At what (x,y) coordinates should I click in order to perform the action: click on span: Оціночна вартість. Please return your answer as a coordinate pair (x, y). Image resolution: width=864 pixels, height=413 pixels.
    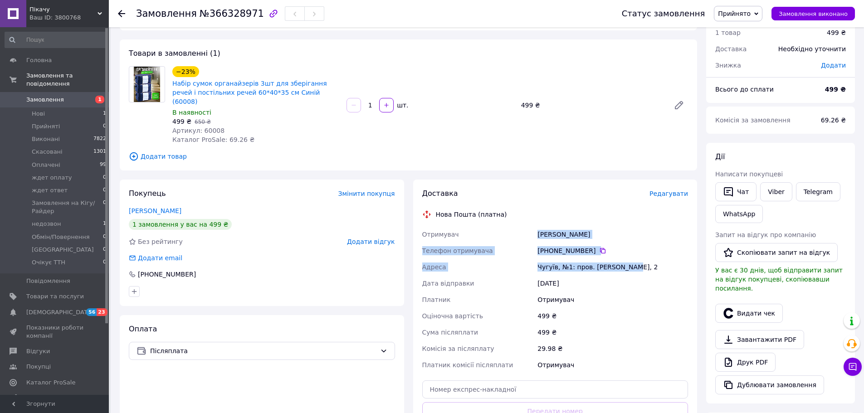
    Looking at the image, I should click on (452, 316).